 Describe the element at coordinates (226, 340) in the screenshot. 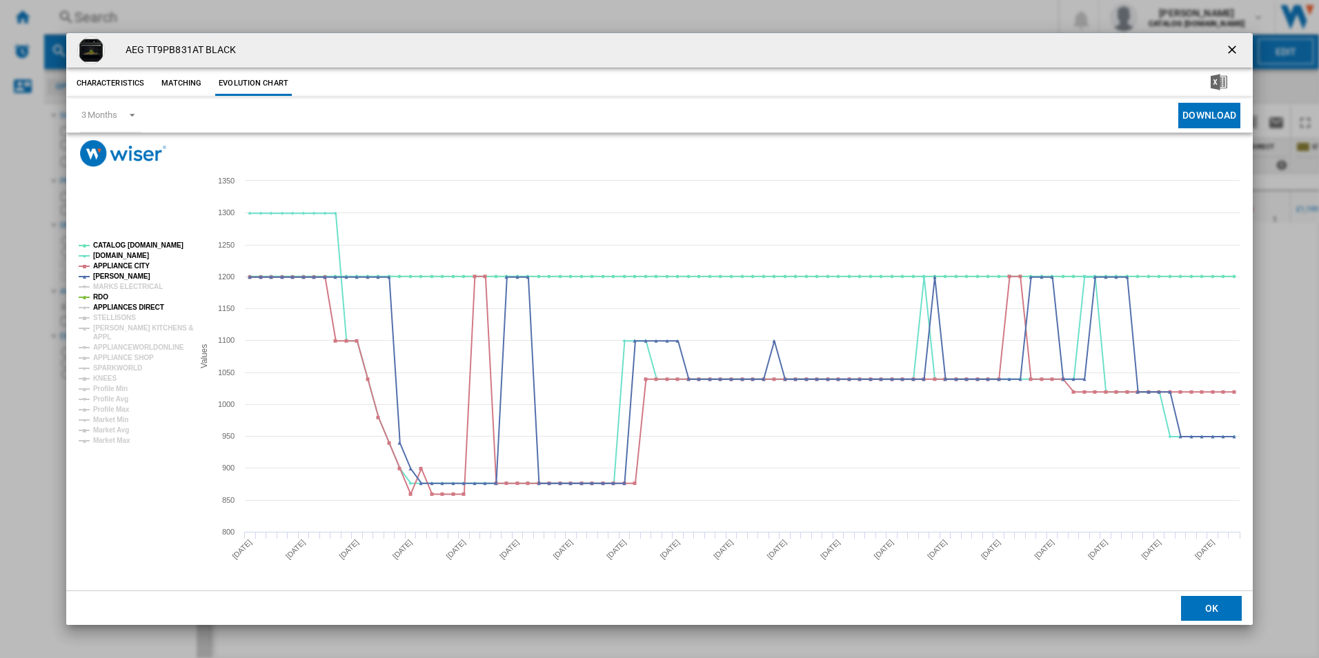

I see `tspan: 1100` at that location.